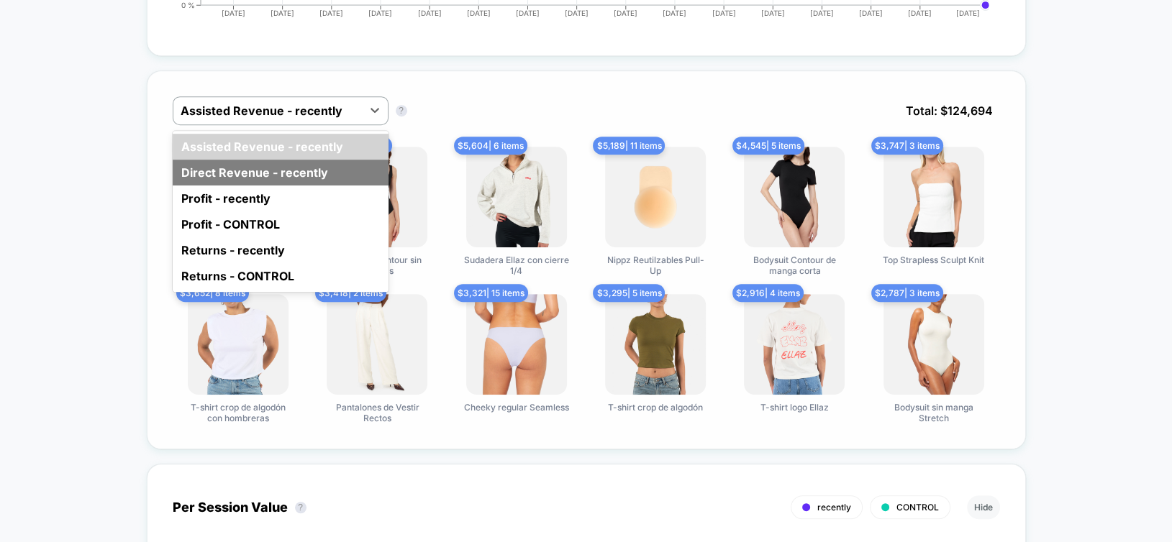 This screenshot has width=1172, height=542. I want to click on div: Profit - CONTROL, so click(281, 224).